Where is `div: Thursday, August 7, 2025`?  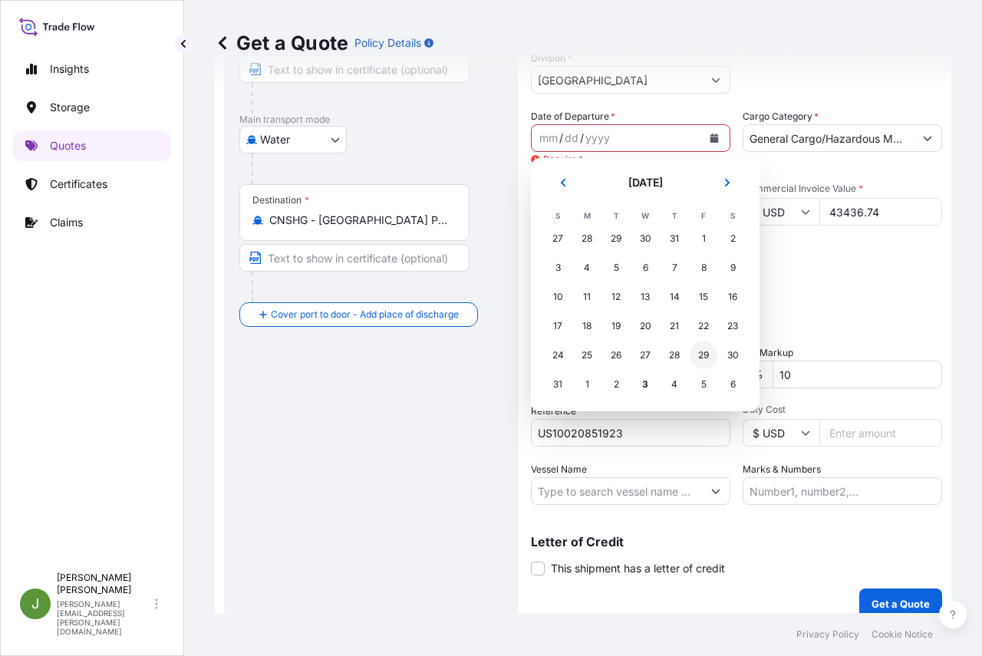
div: Thursday, August 7, 2025 is located at coordinates (674, 268).